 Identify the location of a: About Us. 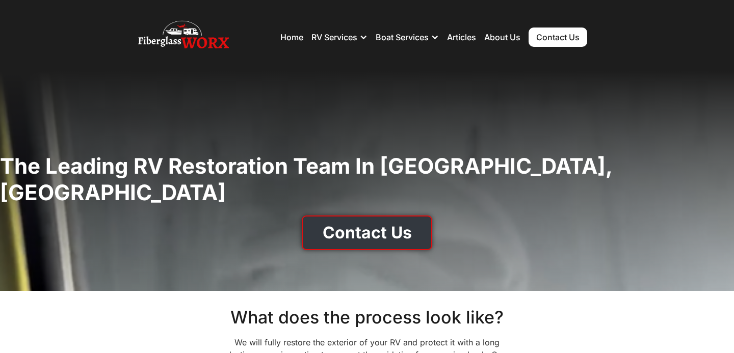
(502, 37).